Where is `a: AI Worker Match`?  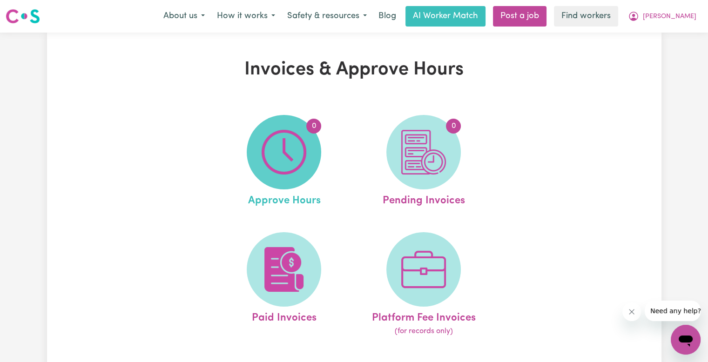
a: AI Worker Match is located at coordinates (445, 16).